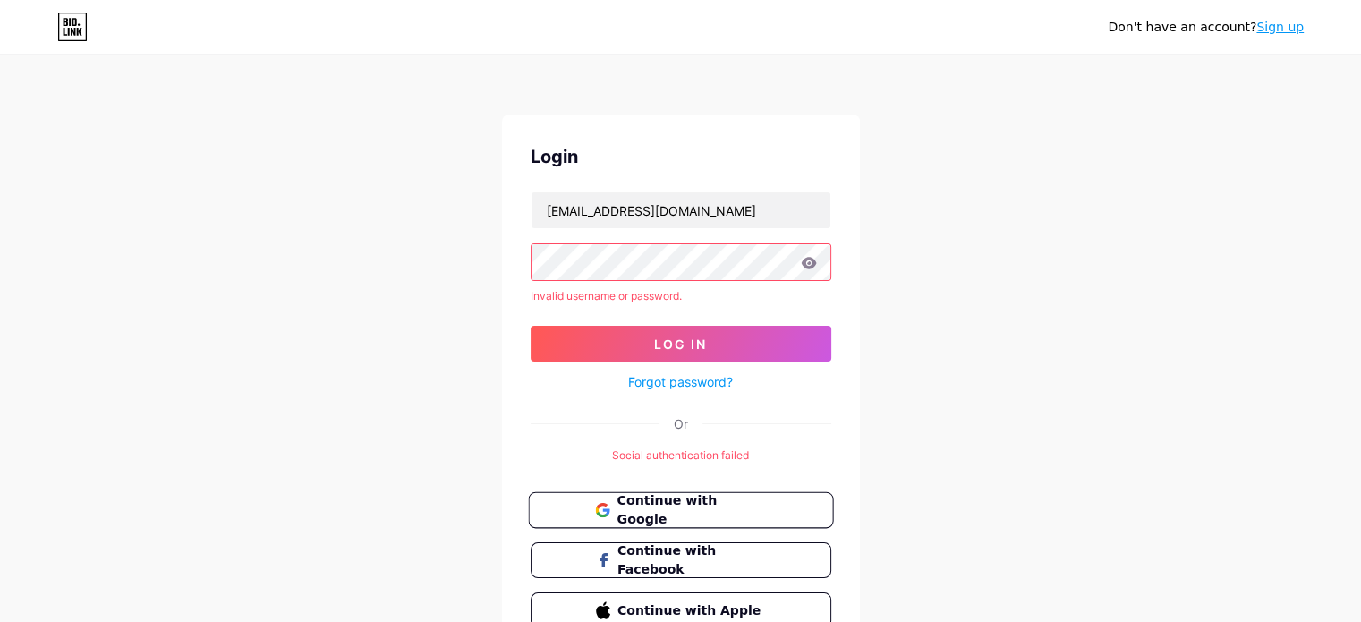 This screenshot has width=1361, height=622. What do you see at coordinates (681, 423) in the screenshot?
I see `div: Or` at bounding box center [681, 423].